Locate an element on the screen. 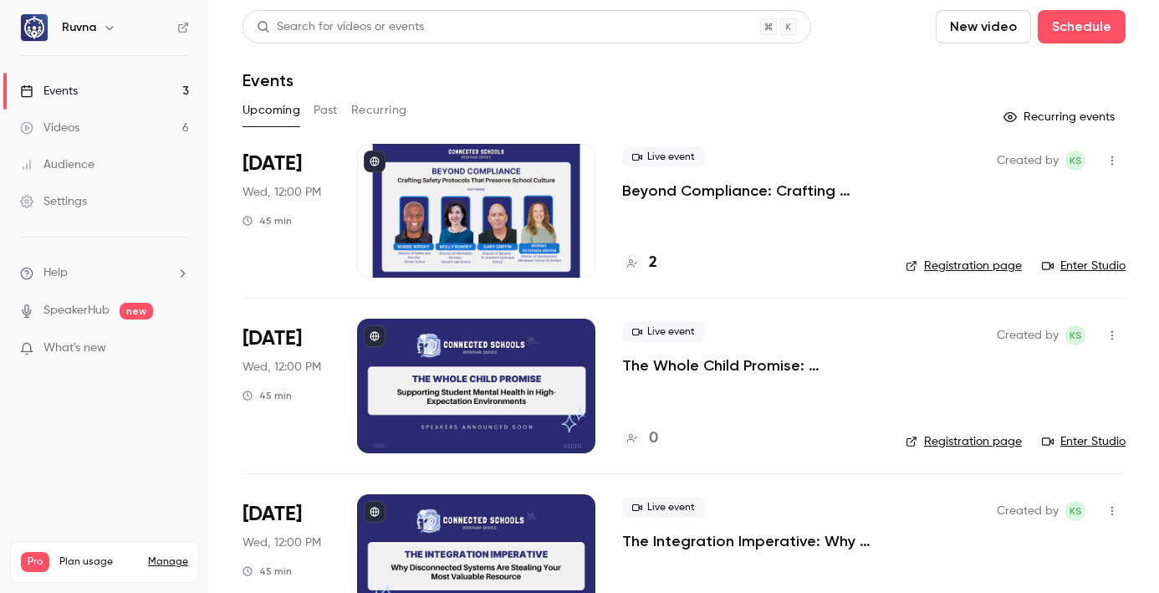 The height and width of the screenshot is (593, 1159). li: help-dropdown-opener is located at coordinates (105, 273).